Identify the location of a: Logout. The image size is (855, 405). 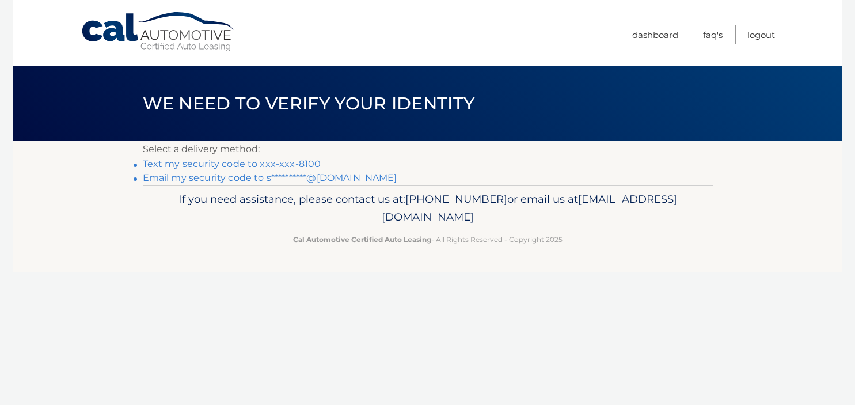
(761, 35).